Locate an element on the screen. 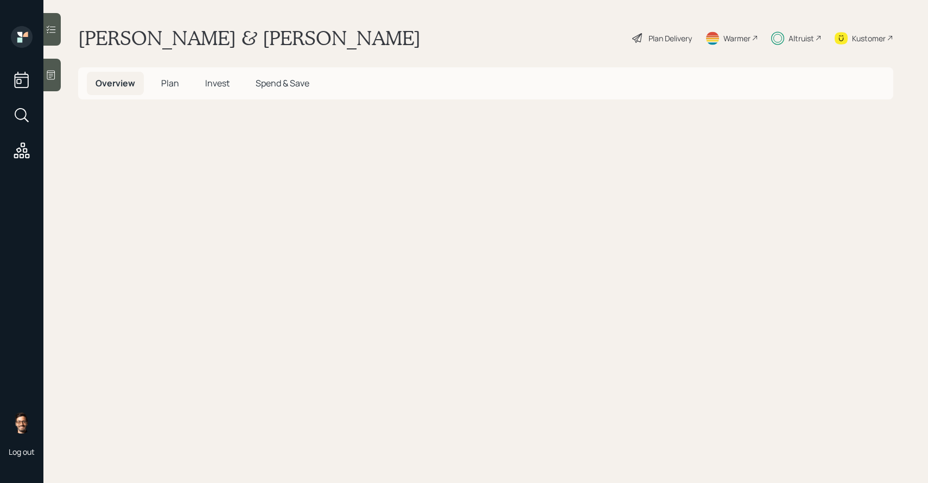 The height and width of the screenshot is (483, 928). span: Invest is located at coordinates (217, 83).